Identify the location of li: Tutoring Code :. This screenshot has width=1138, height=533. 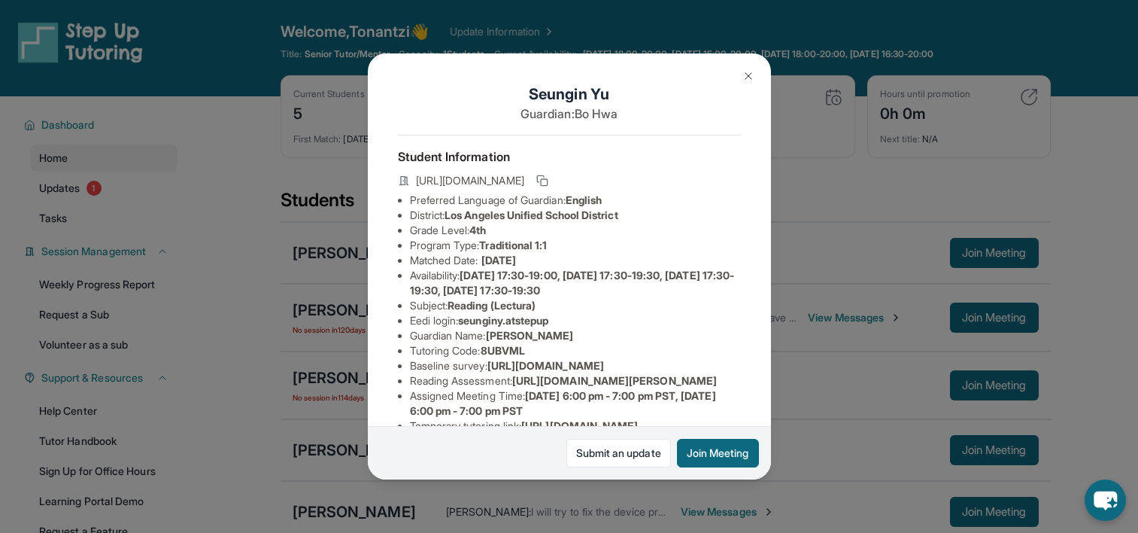
(576, 351).